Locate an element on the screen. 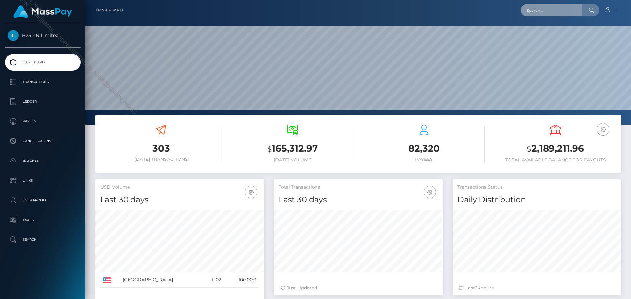 This screenshot has height=299, width=631. a: Cancellations is located at coordinates (43, 141).